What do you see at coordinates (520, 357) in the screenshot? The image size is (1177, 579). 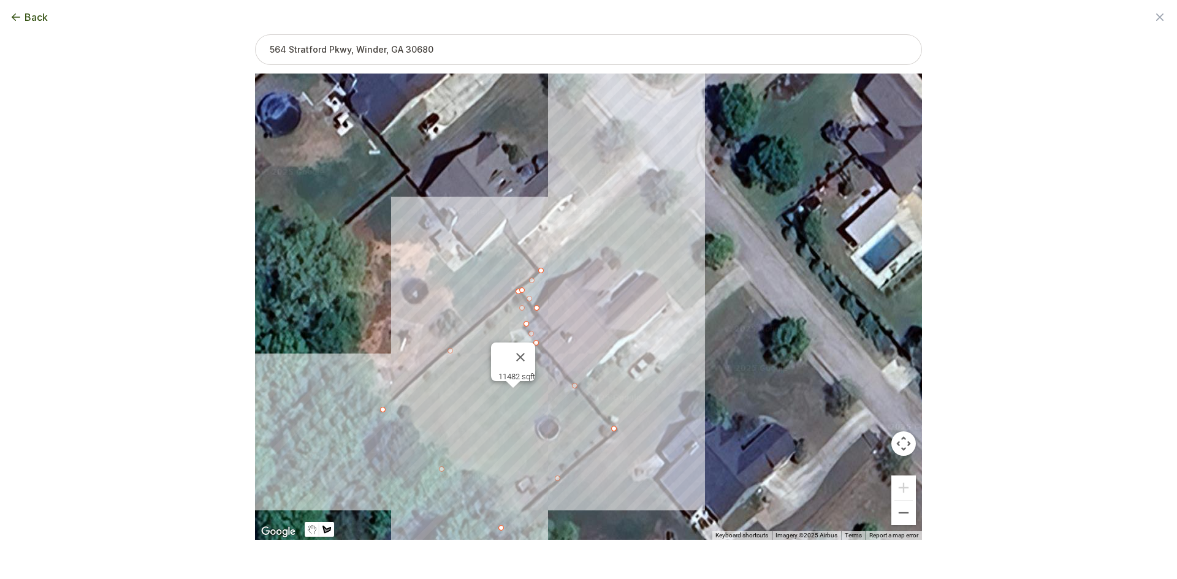 I see `button: Close` at bounding box center [520, 357].